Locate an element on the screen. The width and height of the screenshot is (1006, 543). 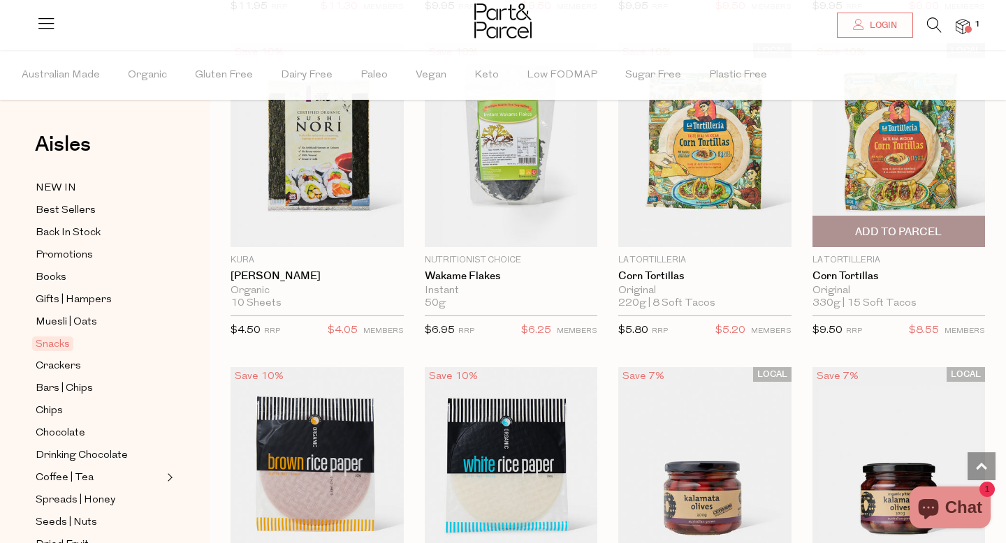
span: Login is located at coordinates (882, 25).